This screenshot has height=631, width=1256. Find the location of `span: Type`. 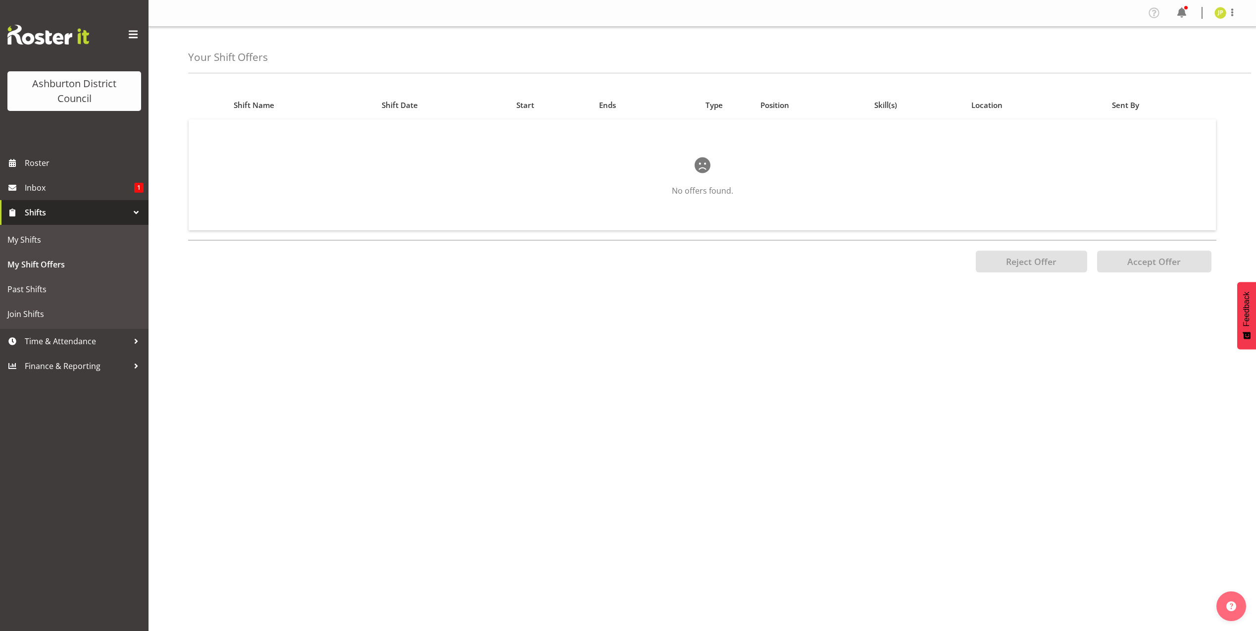

span: Type is located at coordinates (714, 105).